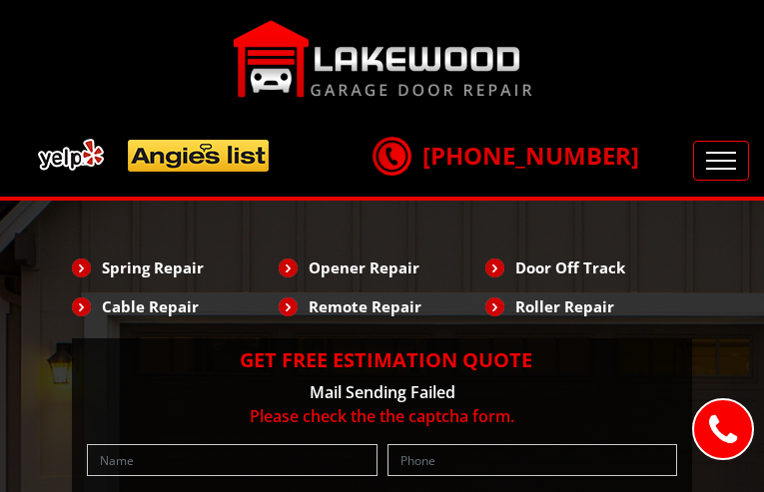  I want to click on li: Roller Repair, so click(588, 306).